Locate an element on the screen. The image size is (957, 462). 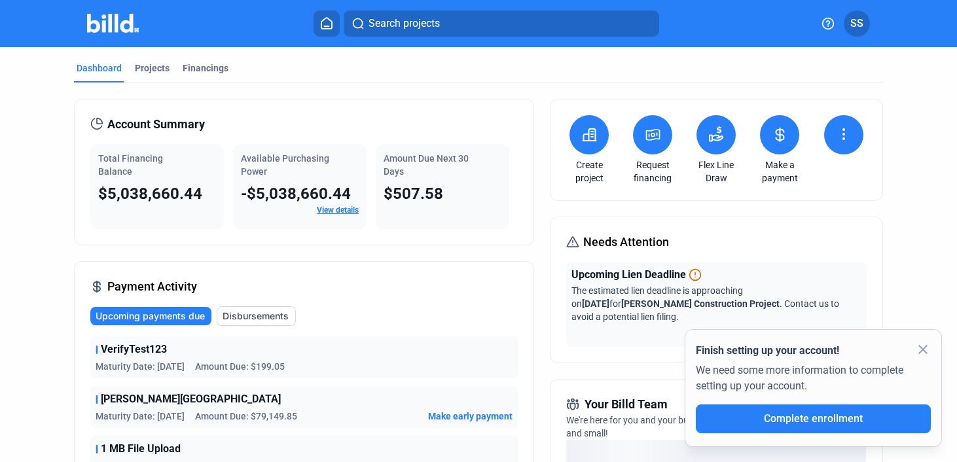
button: View upcoming lien deadlines is located at coordinates (800, 335).